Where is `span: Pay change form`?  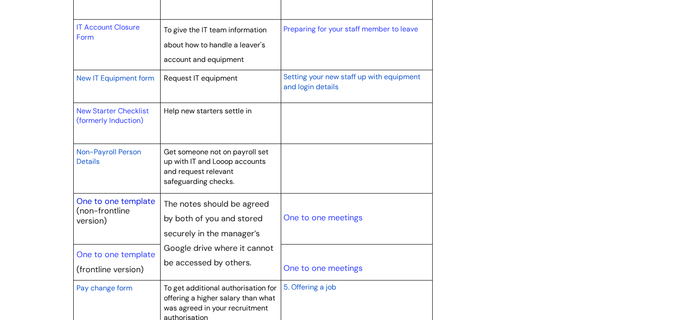 span: Pay change form is located at coordinates (104, 288).